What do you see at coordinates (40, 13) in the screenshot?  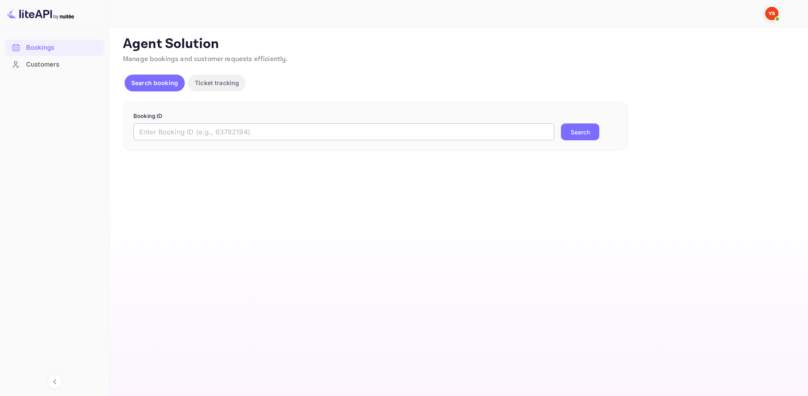 I see `img: LiteAPI logo` at bounding box center [40, 13].